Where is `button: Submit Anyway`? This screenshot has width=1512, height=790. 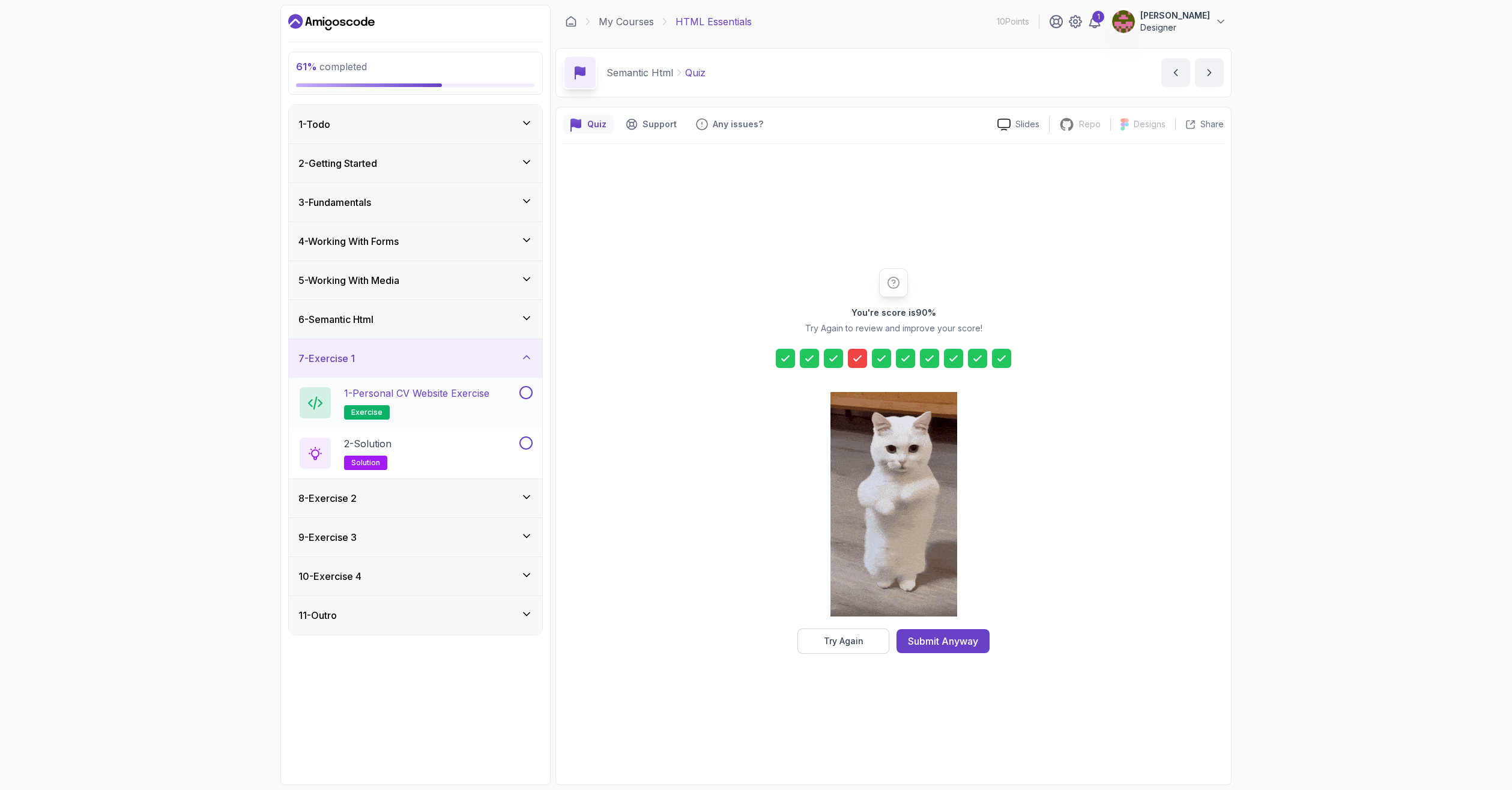 button: Submit Anyway is located at coordinates (943, 641).